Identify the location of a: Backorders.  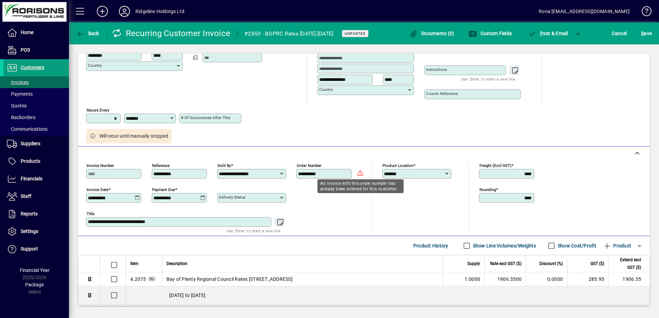
(36, 117).